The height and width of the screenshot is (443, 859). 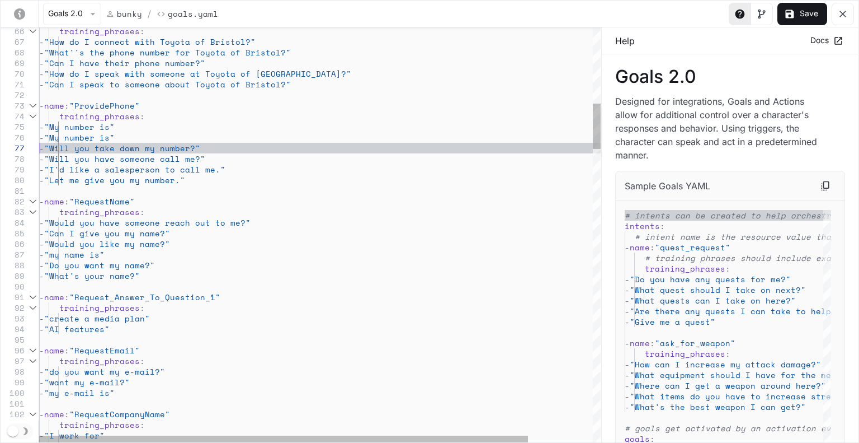 What do you see at coordinates (12, 52) in the screenshot?
I see `div: 68` at bounding box center [12, 52].